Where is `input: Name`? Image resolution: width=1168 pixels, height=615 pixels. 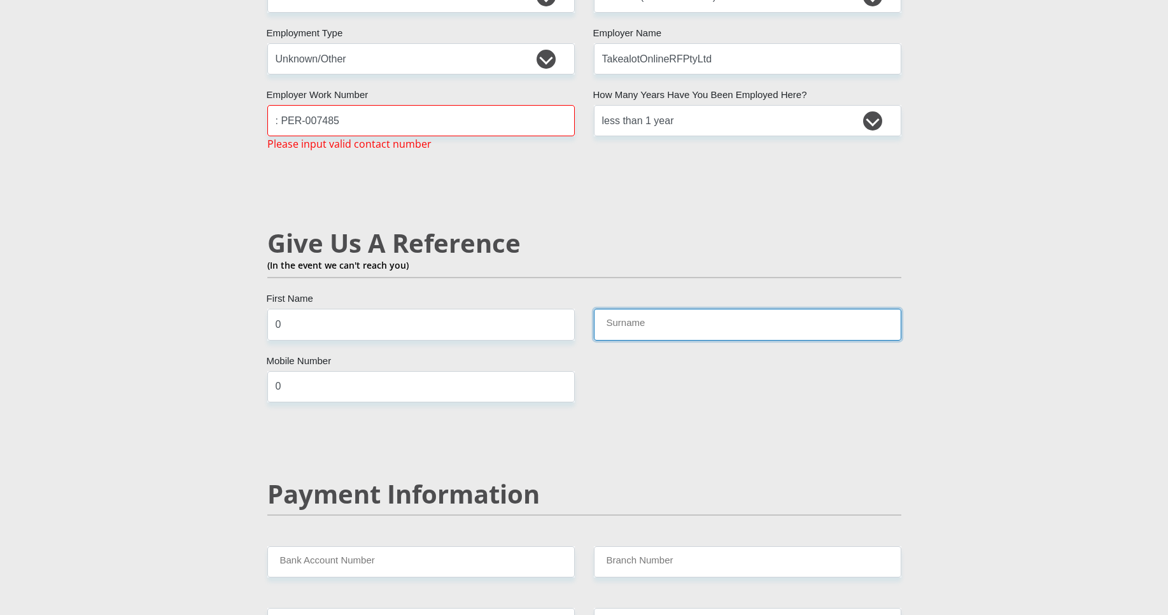
input: Name is located at coordinates (421, 324).